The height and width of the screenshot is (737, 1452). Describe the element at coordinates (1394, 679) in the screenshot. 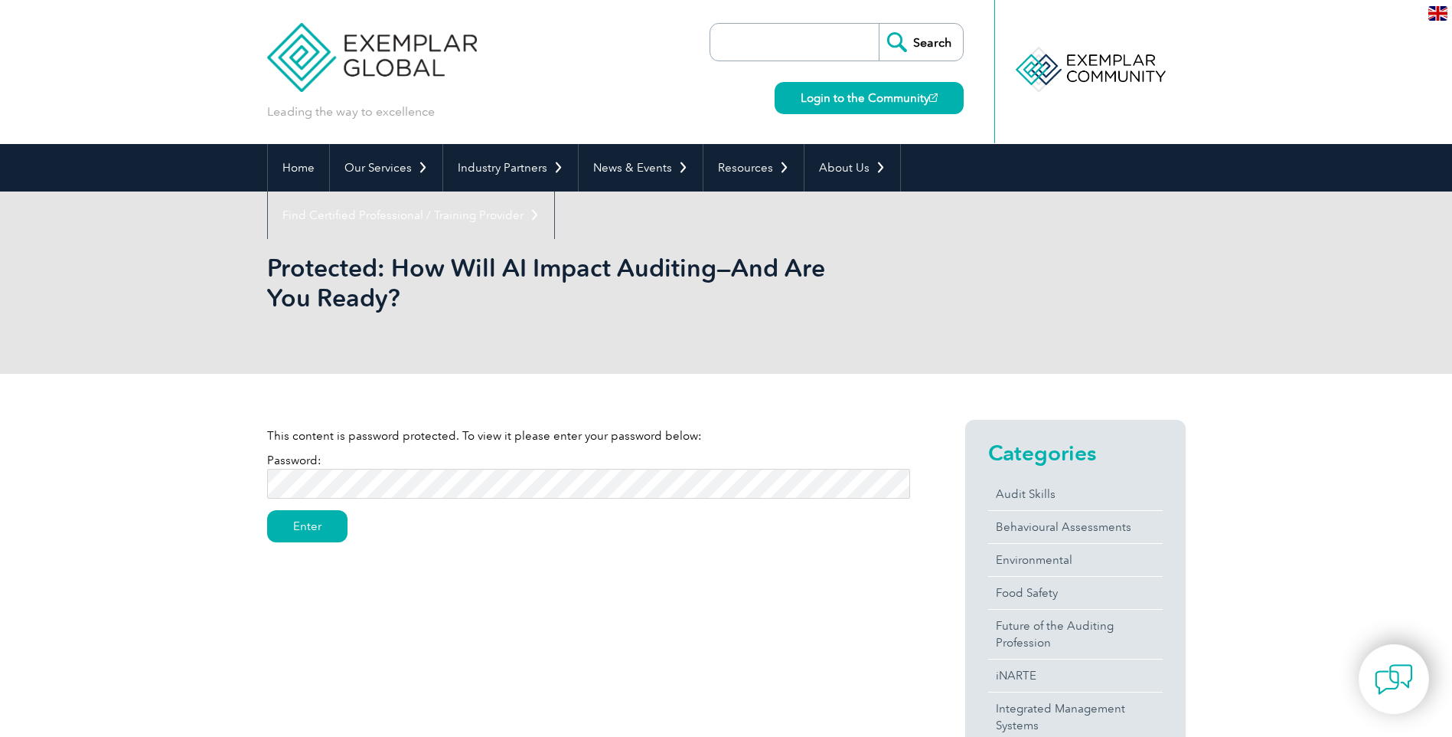

I see `img: contact-chat.png` at that location.